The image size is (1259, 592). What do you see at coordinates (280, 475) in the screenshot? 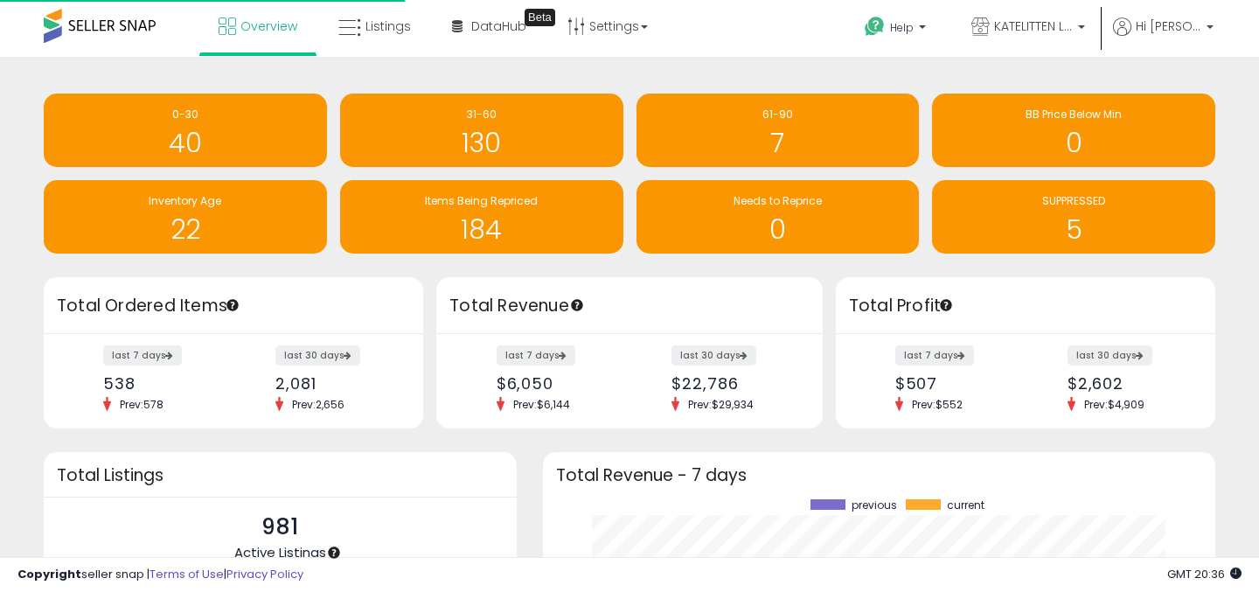
I see `h3: Total Listings` at bounding box center [280, 475].